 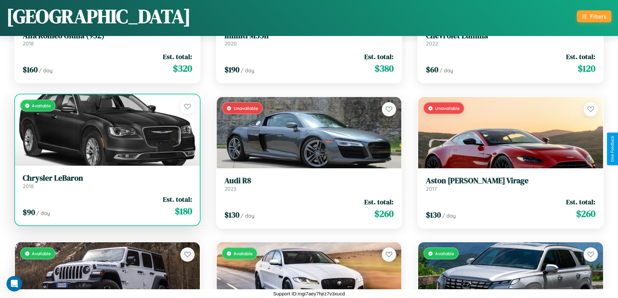 What do you see at coordinates (183, 211) in the screenshot?
I see `span: $ 180` at bounding box center [183, 211].